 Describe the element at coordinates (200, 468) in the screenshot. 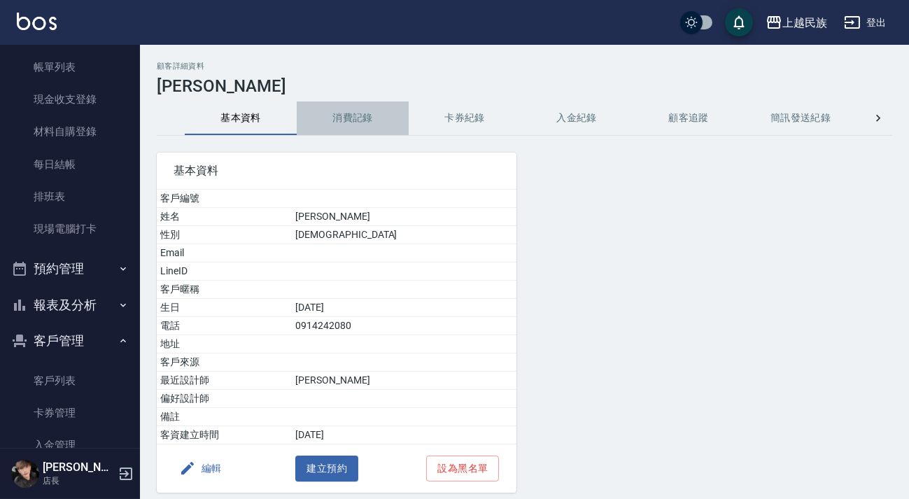

I see `button: 編輯` at that location.